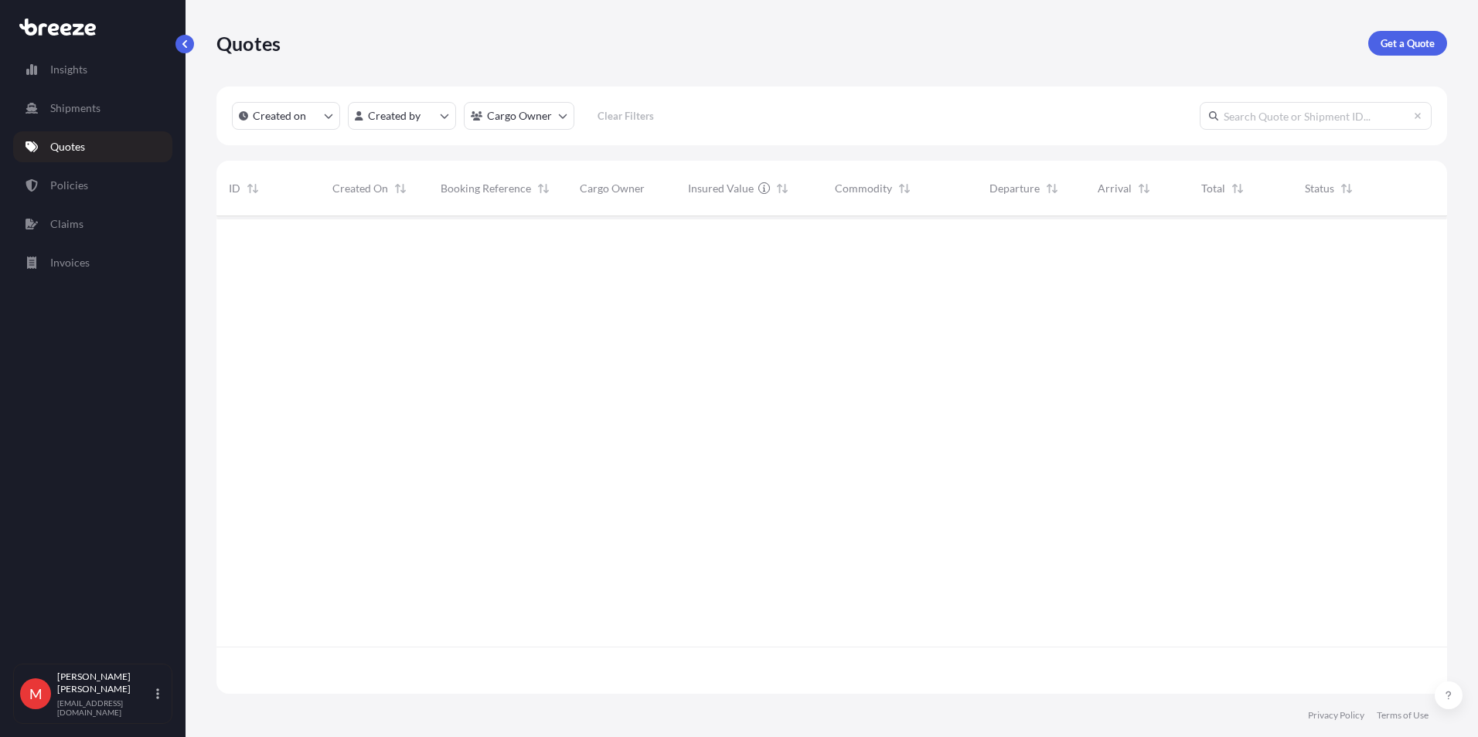 This screenshot has height=737, width=1478. I want to click on p: Insights, so click(69, 70).